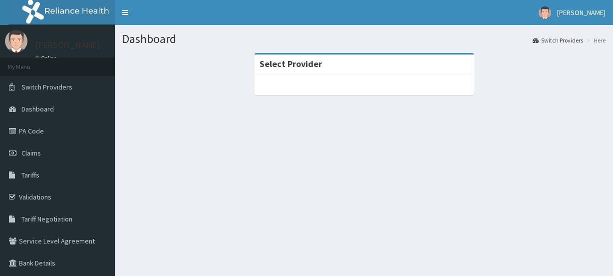 Image resolution: width=613 pixels, height=276 pixels. I want to click on span: Dashboard, so click(37, 109).